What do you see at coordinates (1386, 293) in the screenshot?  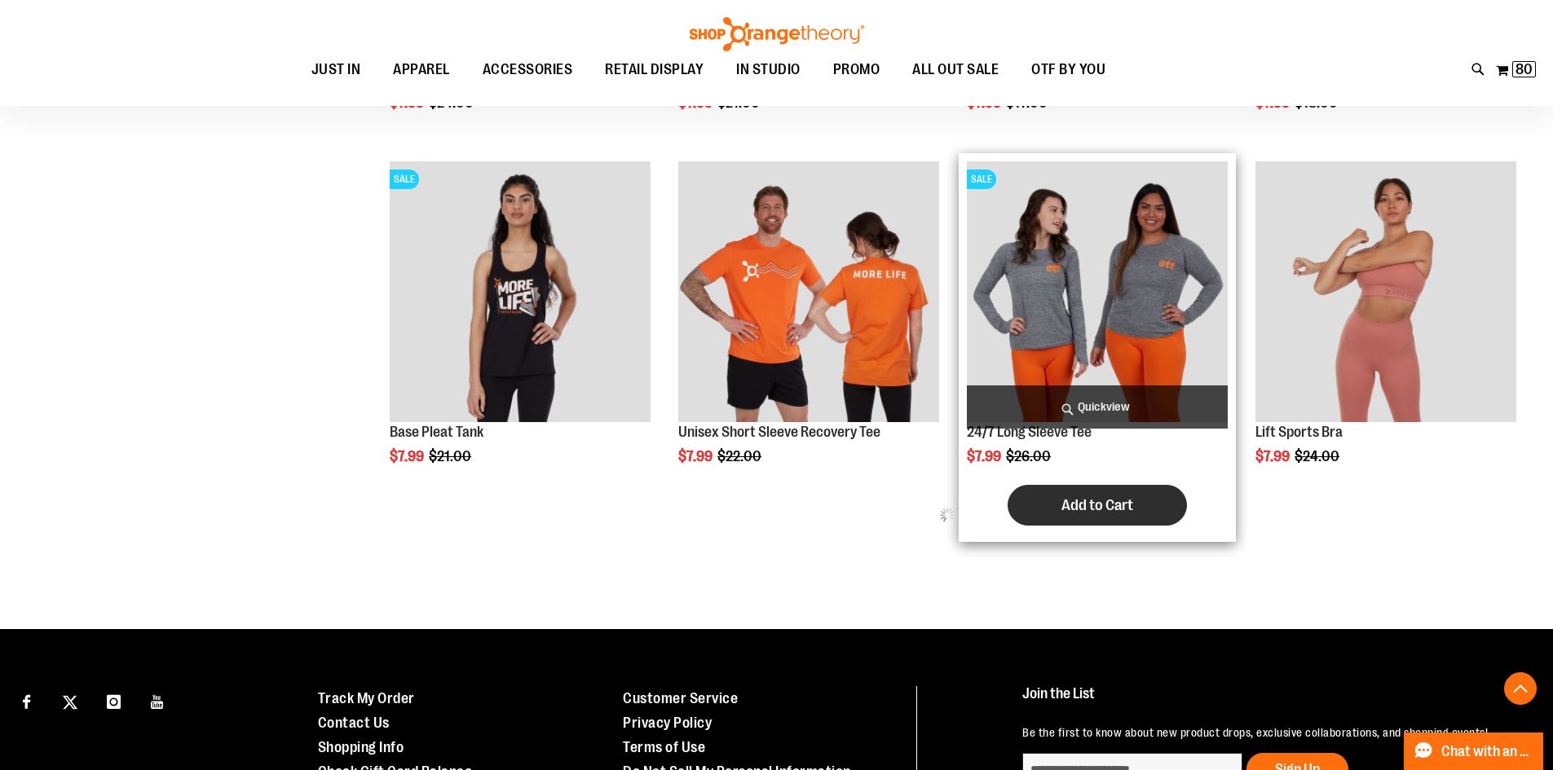 I see `a: Product image for Lift Sports Bra` at bounding box center [1386, 293].